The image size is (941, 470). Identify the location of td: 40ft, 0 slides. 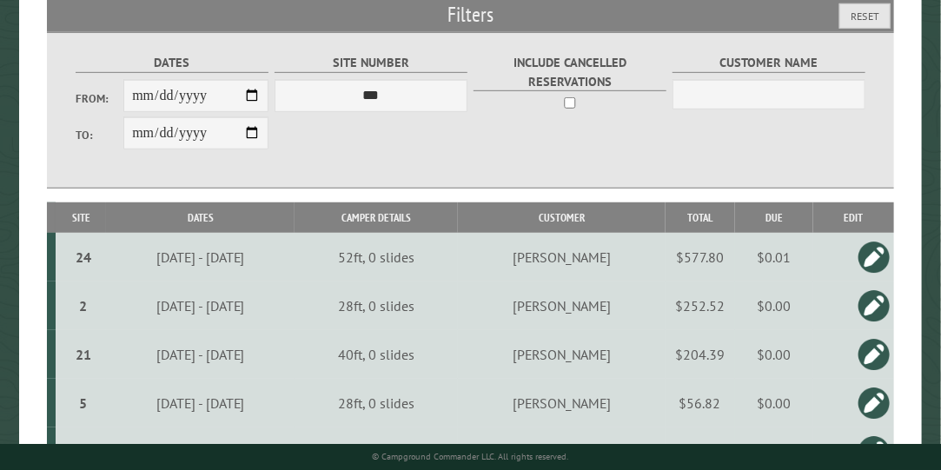
(376, 354).